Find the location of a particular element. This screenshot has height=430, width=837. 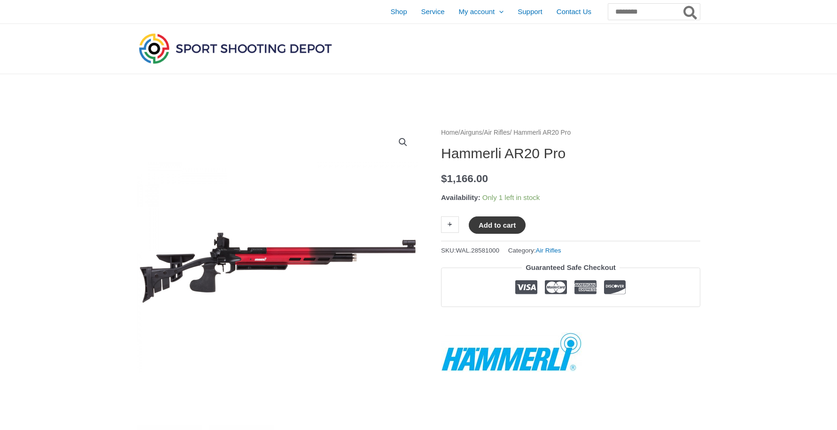

a: Airguns is located at coordinates (471, 132).